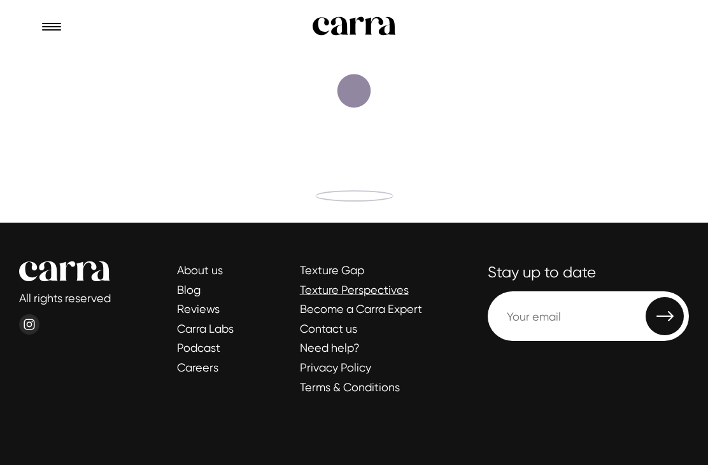 Image resolution: width=708 pixels, height=465 pixels. Describe the element at coordinates (198, 309) in the screenshot. I see `a: Reviews` at that location.